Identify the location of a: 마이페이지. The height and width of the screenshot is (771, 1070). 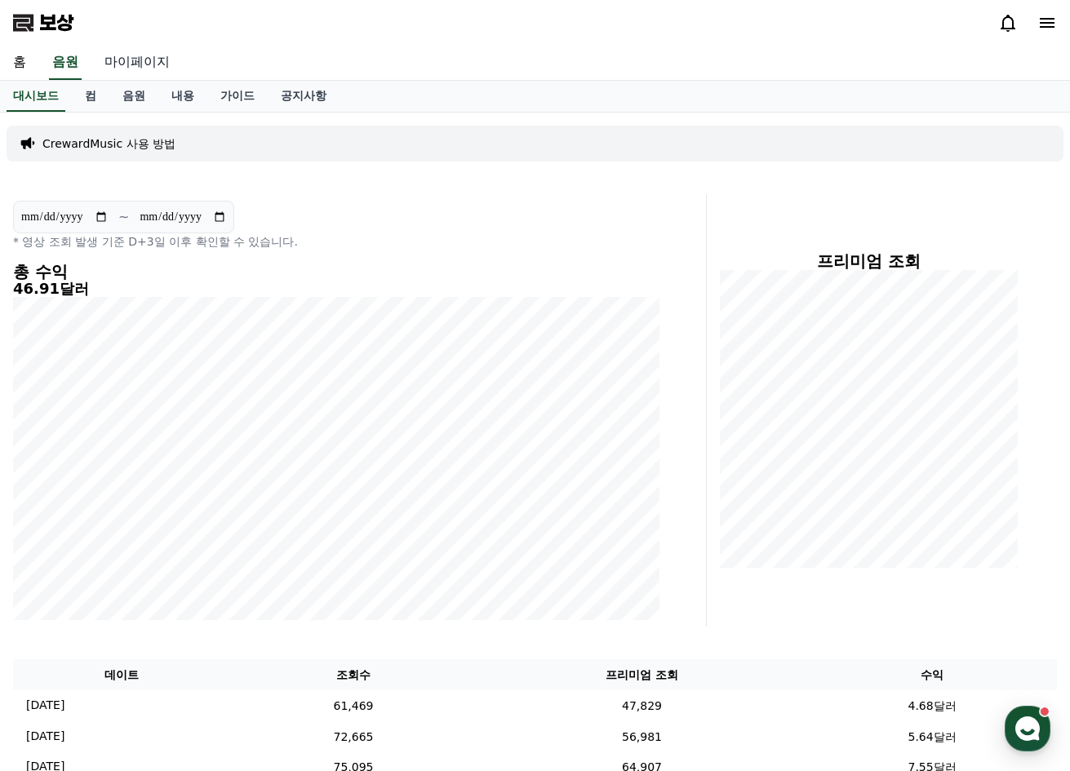
(137, 63).